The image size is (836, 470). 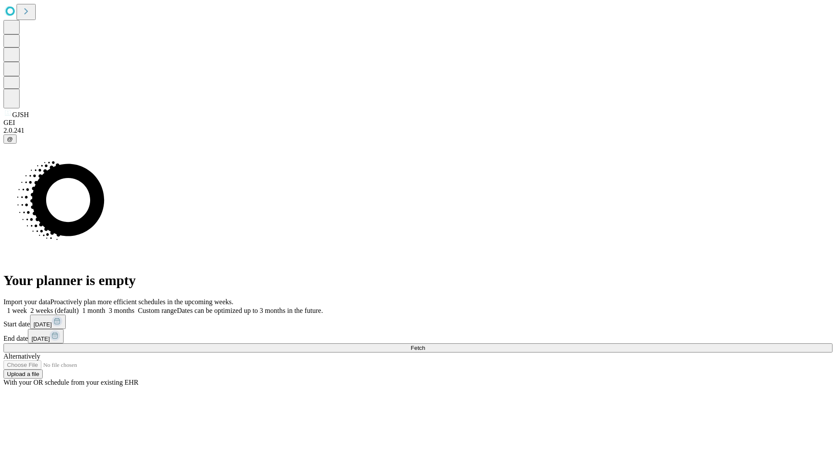 I want to click on span: Proactively plan more efficient schedules in the upcoming weeks., so click(x=142, y=302).